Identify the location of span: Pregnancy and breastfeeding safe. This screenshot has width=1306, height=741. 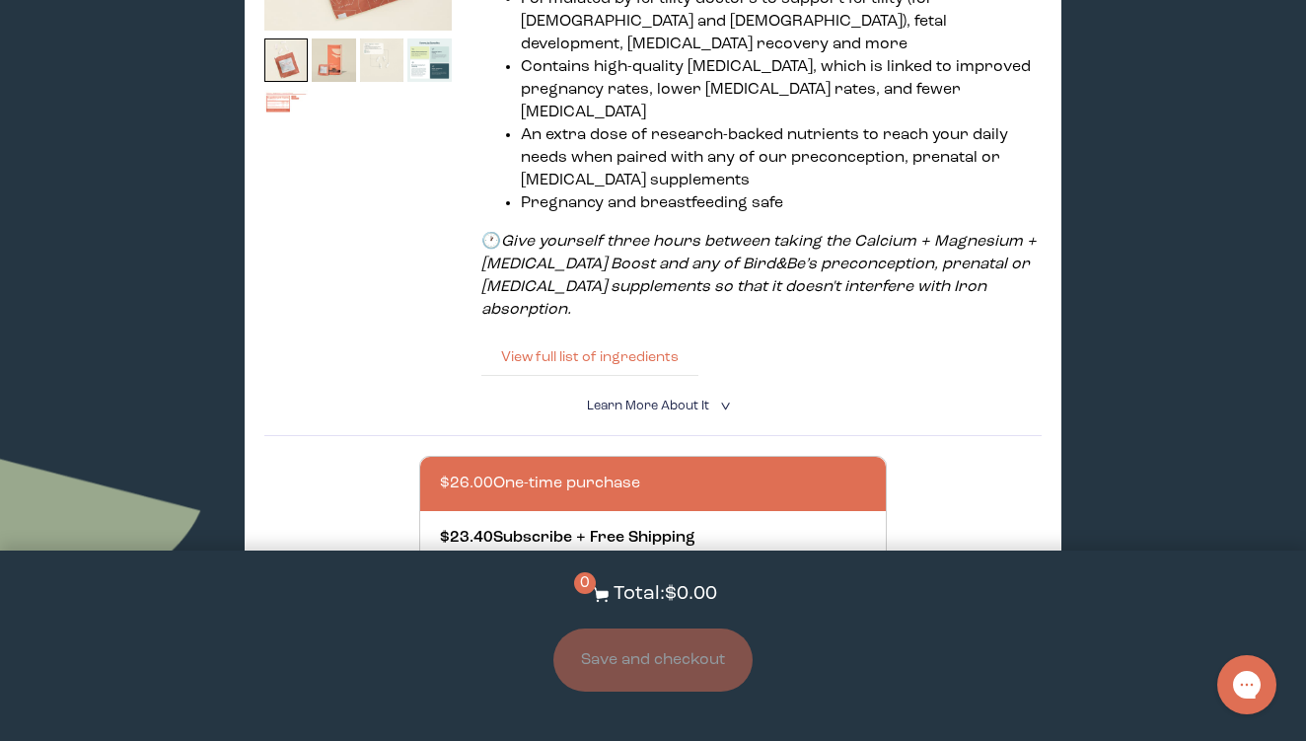
(652, 203).